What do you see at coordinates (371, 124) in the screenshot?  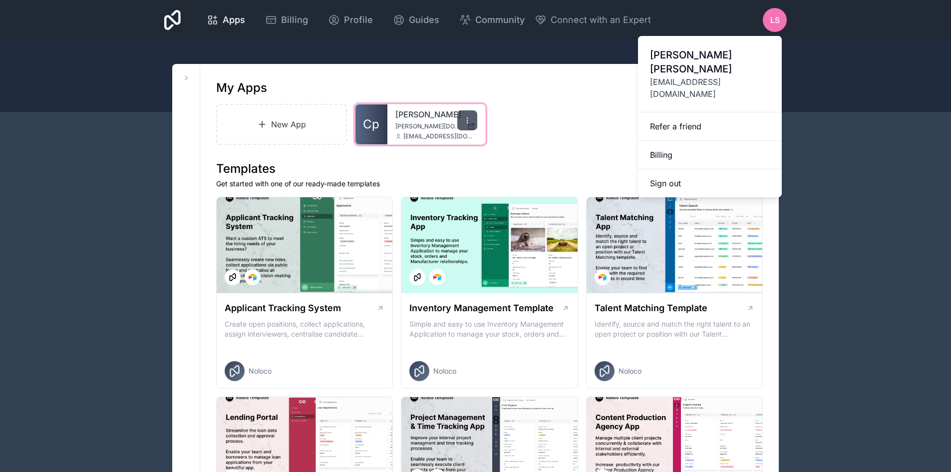 I see `a: Cp` at bounding box center [371, 124].